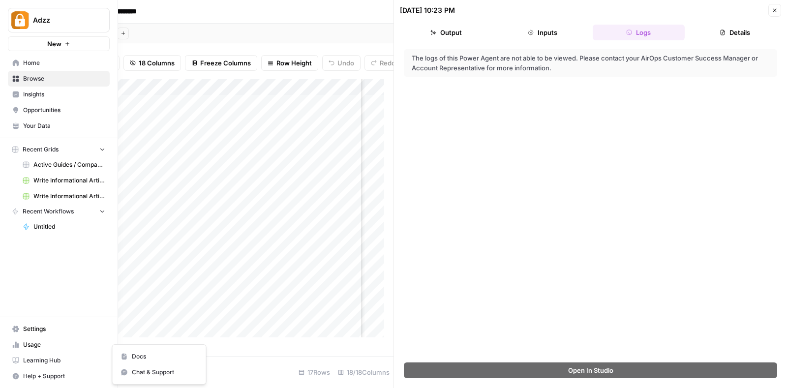  I want to click on span: Recent Workflows, so click(48, 211).